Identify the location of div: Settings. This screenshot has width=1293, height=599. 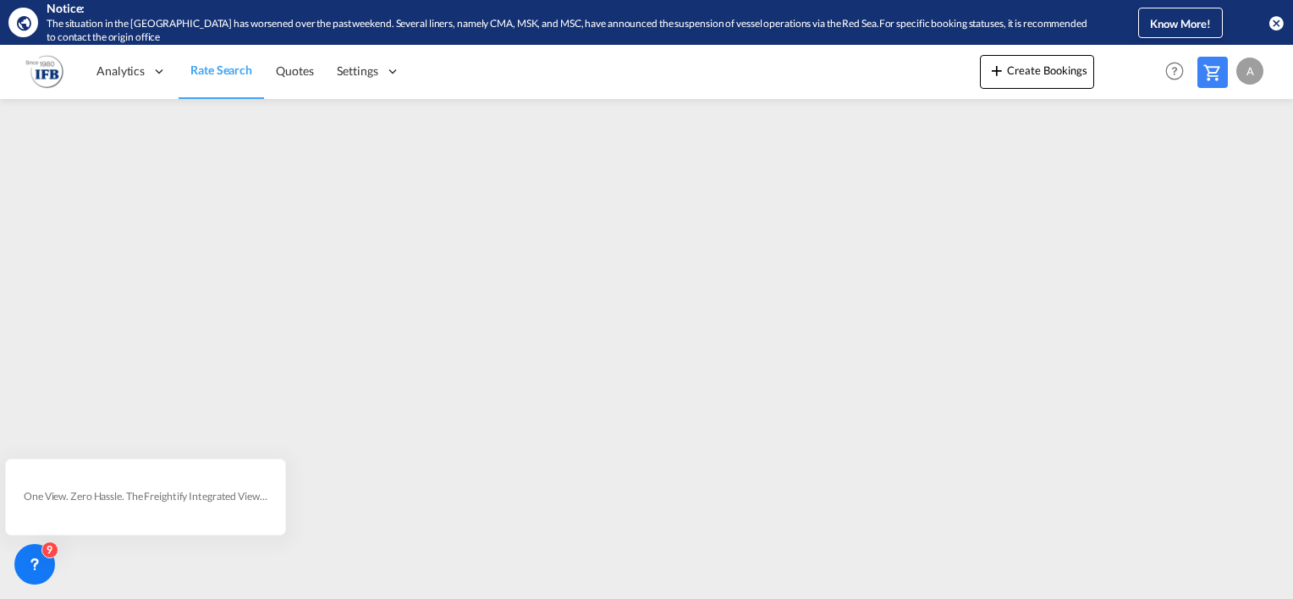
(368, 71).